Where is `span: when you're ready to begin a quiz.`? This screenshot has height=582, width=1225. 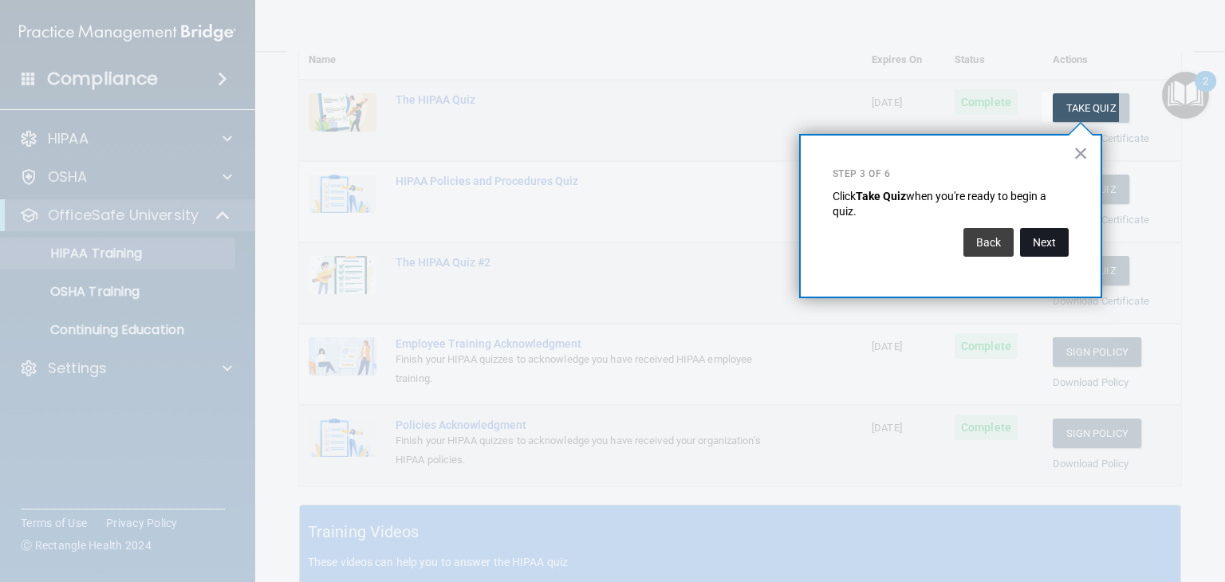
span: when you're ready to begin a quiz. is located at coordinates (940, 204).